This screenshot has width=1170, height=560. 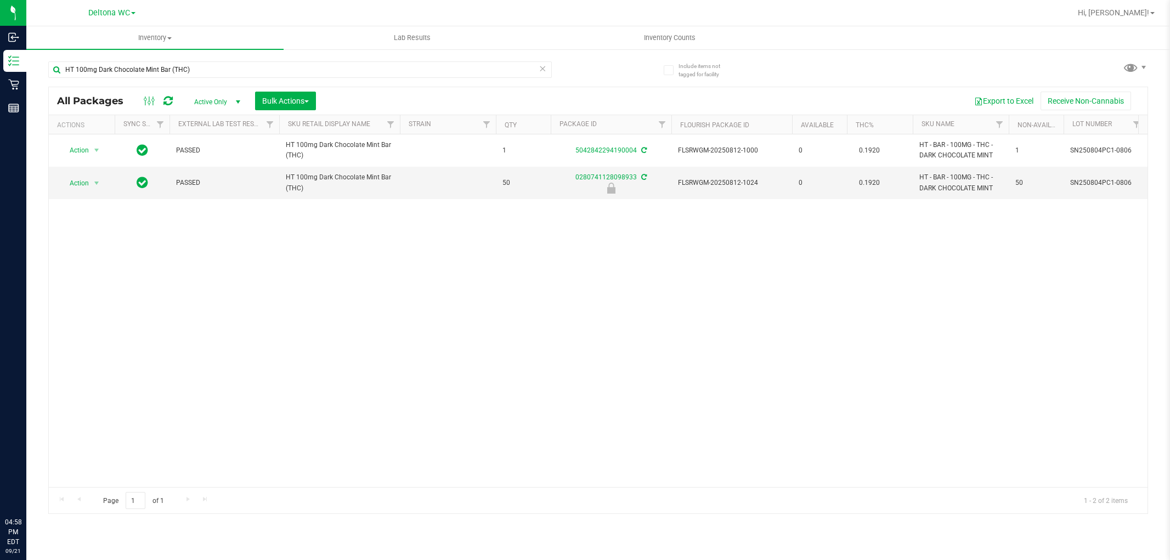 I want to click on span: Page of 1, so click(x=133, y=500).